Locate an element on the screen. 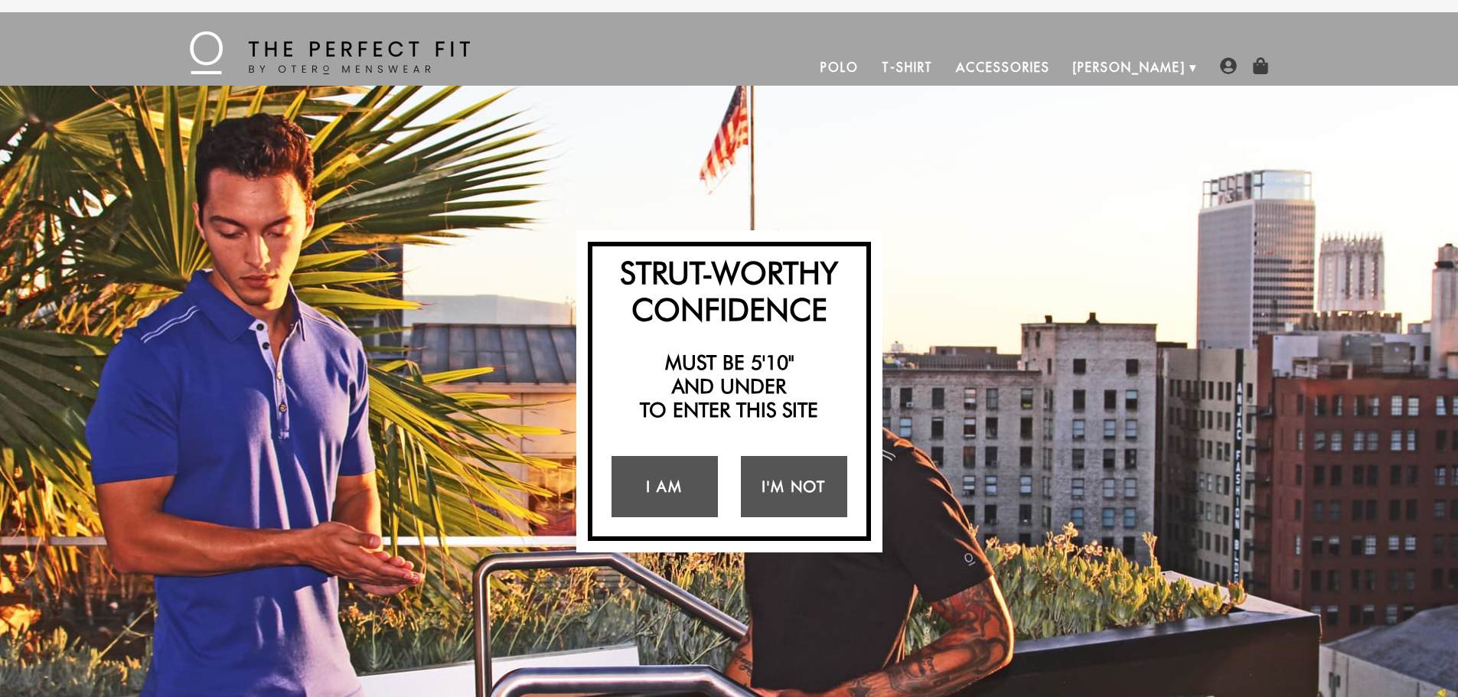  h2: Strut-Worthy Confidence is located at coordinates (730, 291).